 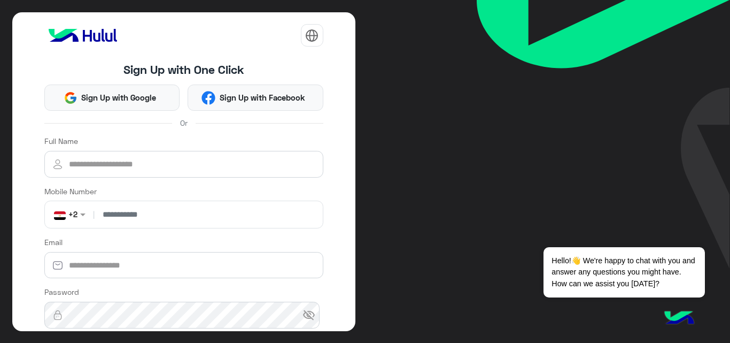 I want to click on label: Mobile Number, so click(x=71, y=191).